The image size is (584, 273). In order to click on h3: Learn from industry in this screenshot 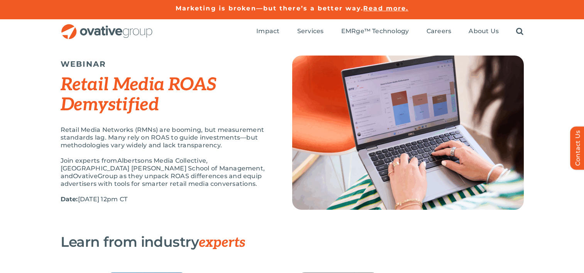, I will do `click(273, 242)`.